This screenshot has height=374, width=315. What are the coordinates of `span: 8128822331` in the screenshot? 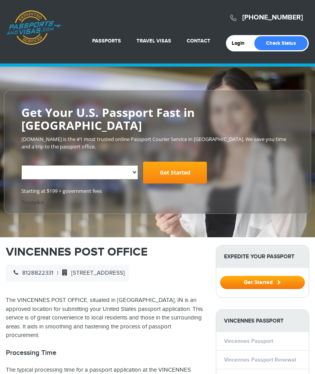 It's located at (32, 273).